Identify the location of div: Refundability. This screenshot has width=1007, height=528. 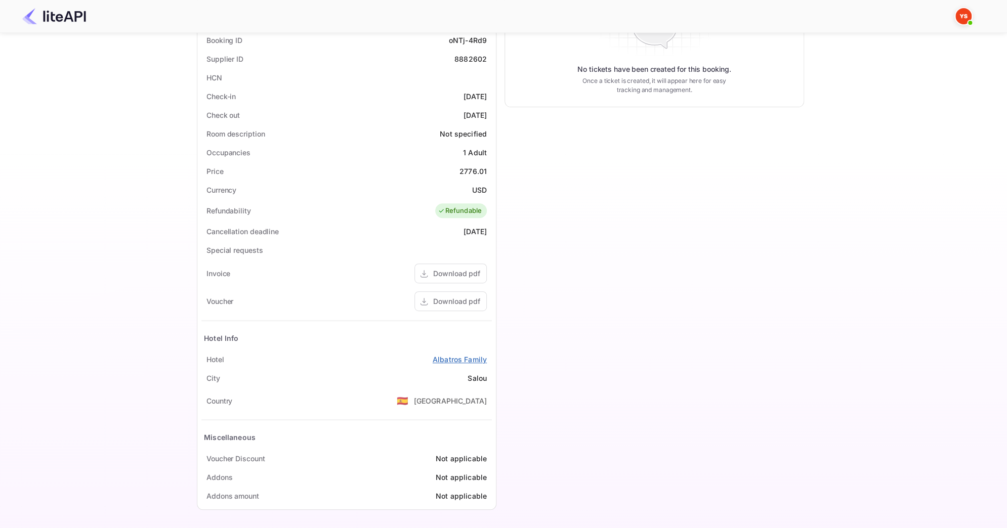
(229, 211).